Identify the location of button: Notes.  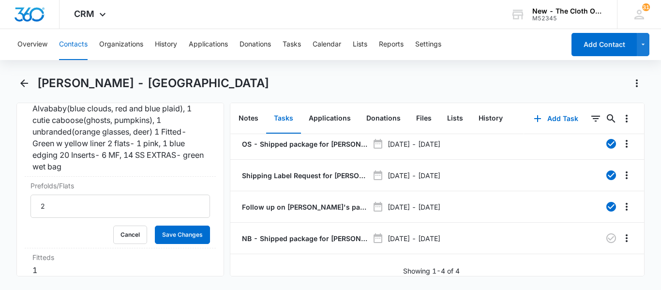
(248, 119).